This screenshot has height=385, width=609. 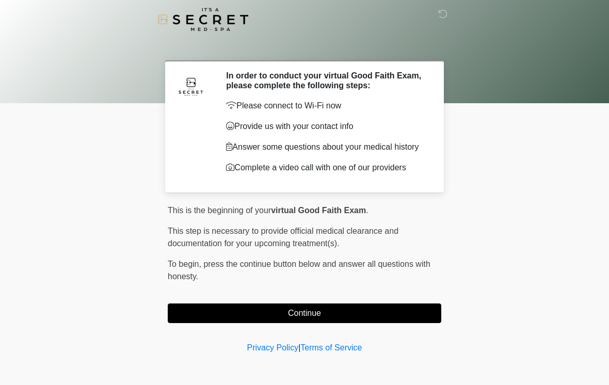 What do you see at coordinates (273, 347) in the screenshot?
I see `a: Privacy Policy` at bounding box center [273, 347].